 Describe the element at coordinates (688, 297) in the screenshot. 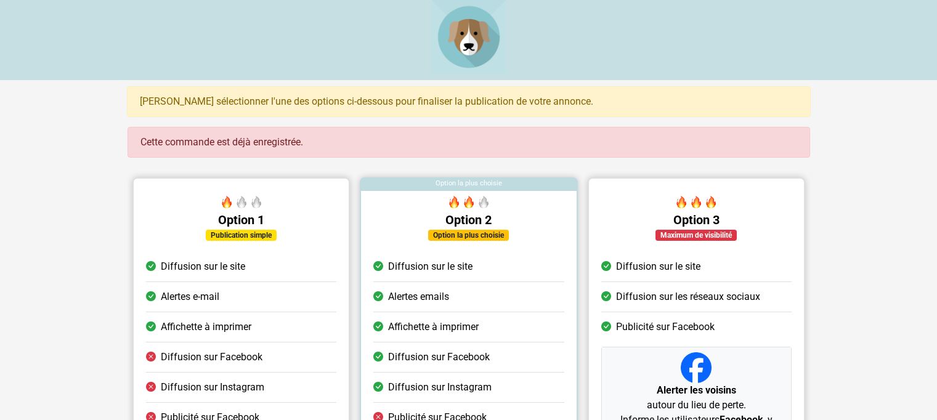

I see `span: Diffusion sur les réseaux sociaux` at that location.